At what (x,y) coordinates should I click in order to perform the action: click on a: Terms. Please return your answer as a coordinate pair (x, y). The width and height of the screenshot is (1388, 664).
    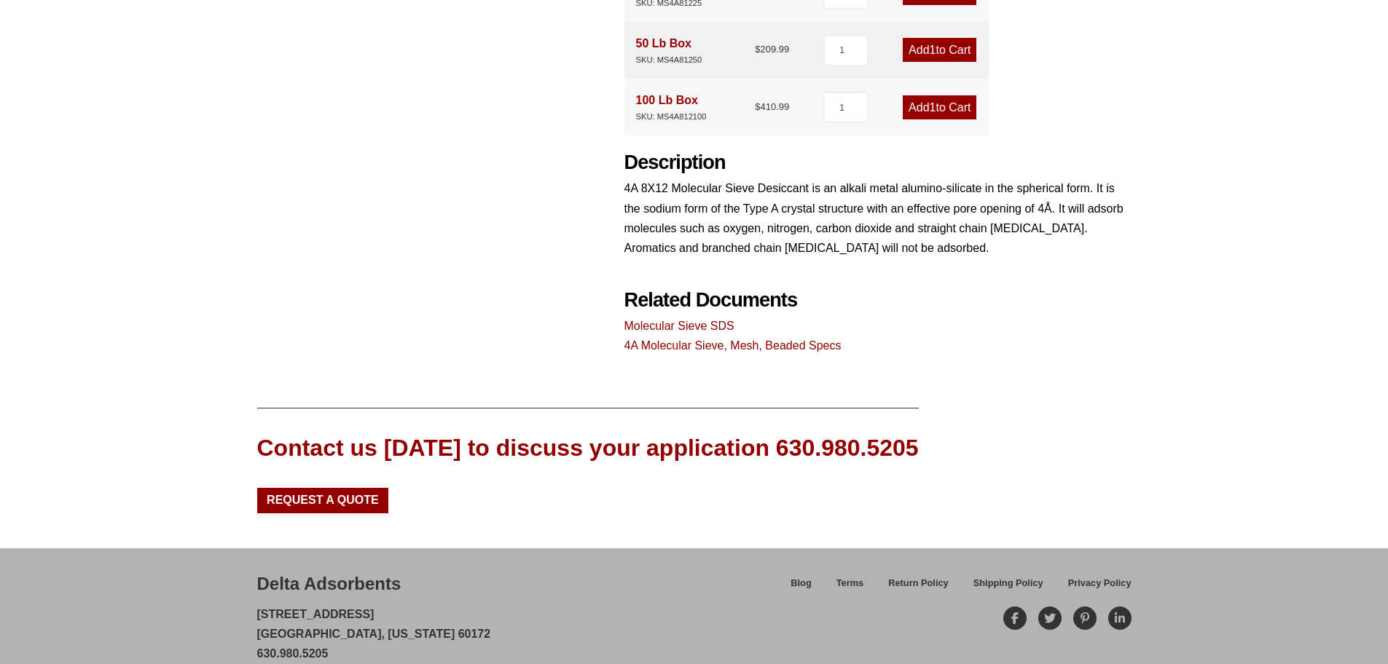
    Looking at the image, I should click on (850, 588).